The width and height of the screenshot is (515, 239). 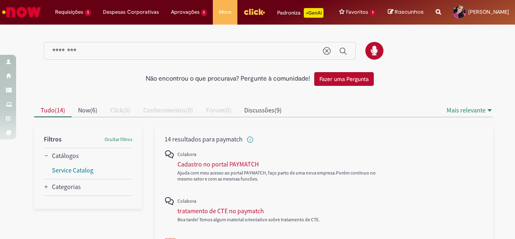 I want to click on p: +GenAi, so click(x=313, y=13).